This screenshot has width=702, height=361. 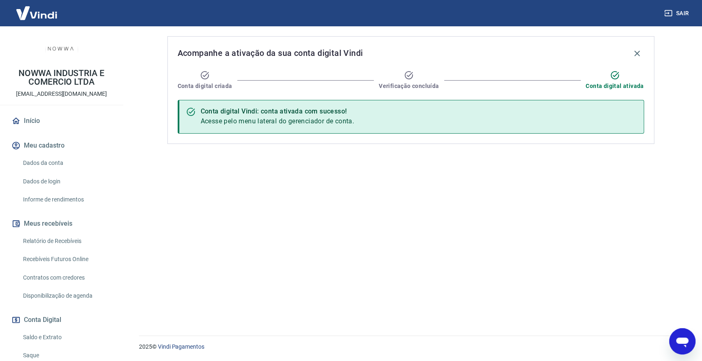 I want to click on a: Vindi Pagamentos, so click(x=181, y=347).